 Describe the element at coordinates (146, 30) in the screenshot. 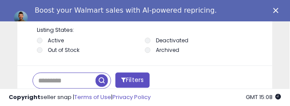

I see `p: Listing States:` at that location.